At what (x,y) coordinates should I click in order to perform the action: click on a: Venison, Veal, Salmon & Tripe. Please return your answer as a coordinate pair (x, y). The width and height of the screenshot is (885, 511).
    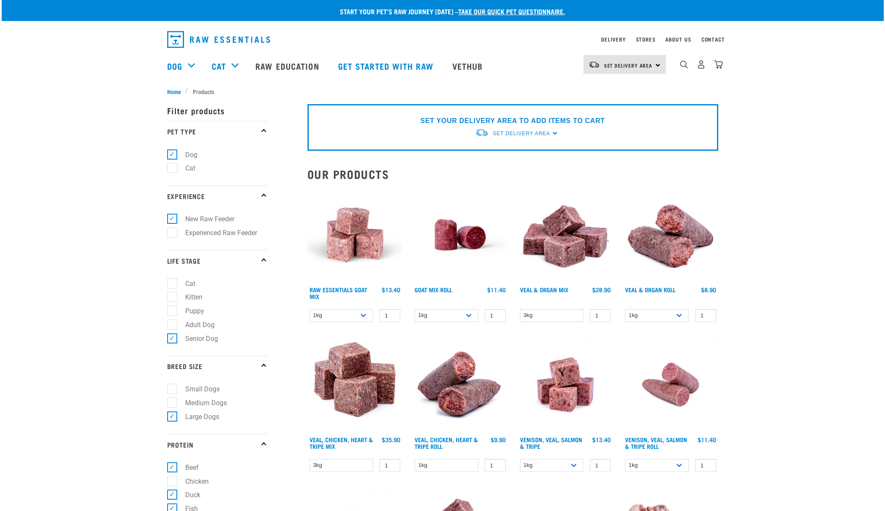
    Looking at the image, I should click on (551, 443).